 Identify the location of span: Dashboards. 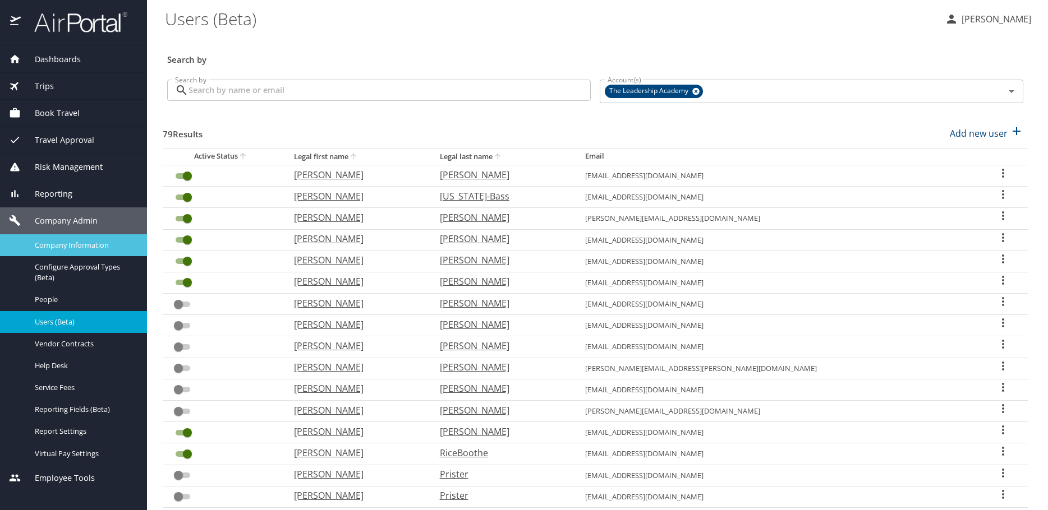
(50, 59).